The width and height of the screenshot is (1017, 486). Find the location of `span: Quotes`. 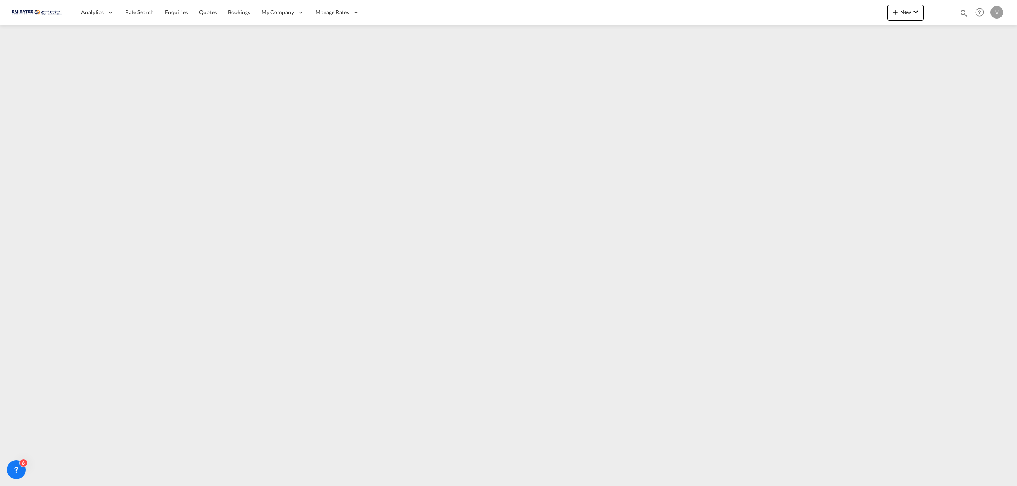

span: Quotes is located at coordinates (208, 12).